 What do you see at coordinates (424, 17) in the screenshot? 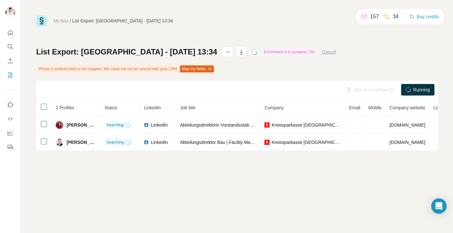
I see `button: Buy credits` at bounding box center [424, 17].